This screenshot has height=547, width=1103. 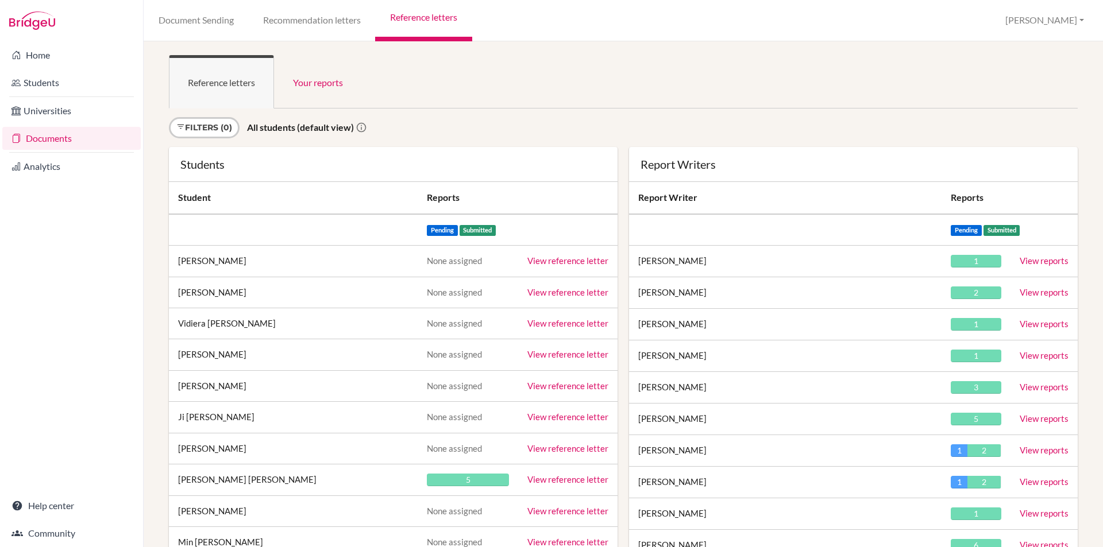 I want to click on a: Universities, so click(x=71, y=111).